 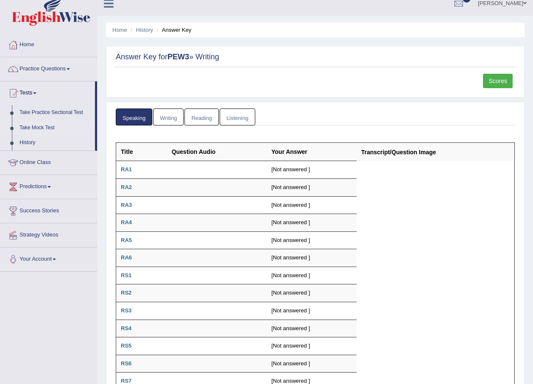 I want to click on a: Writing, so click(x=168, y=117).